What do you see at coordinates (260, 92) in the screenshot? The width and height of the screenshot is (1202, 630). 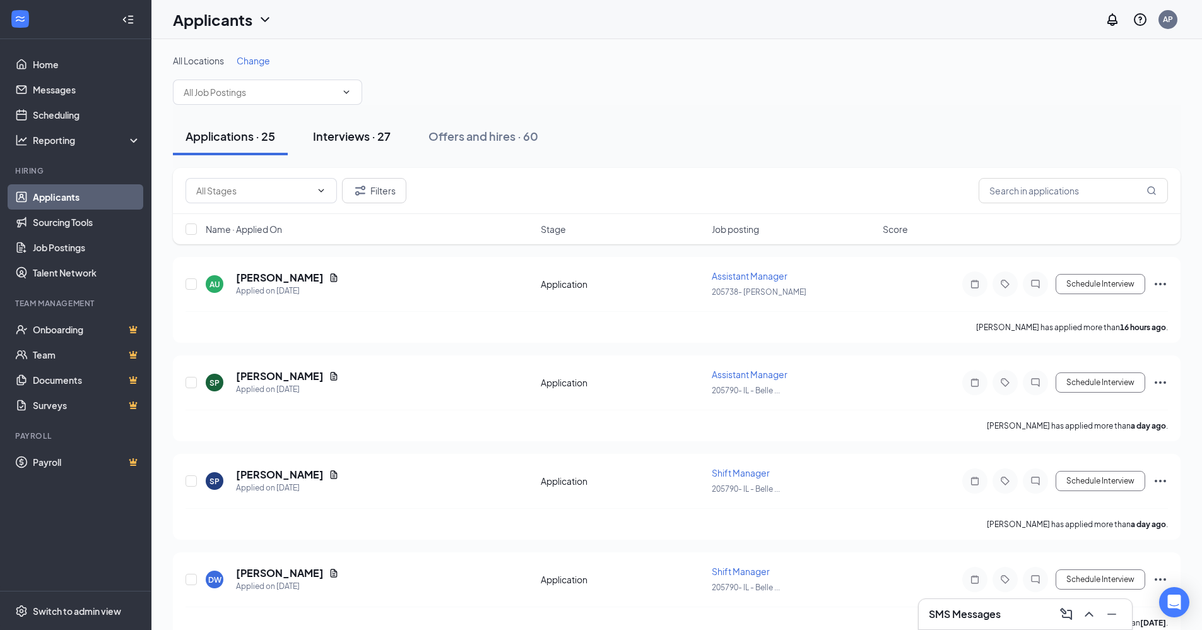 I see `input: All Job Postings` at bounding box center [260, 92].